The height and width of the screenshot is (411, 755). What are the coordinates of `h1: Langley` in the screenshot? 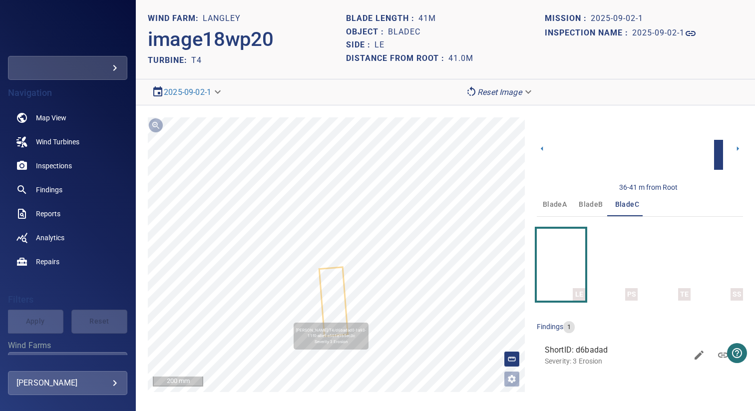 It's located at (222, 18).